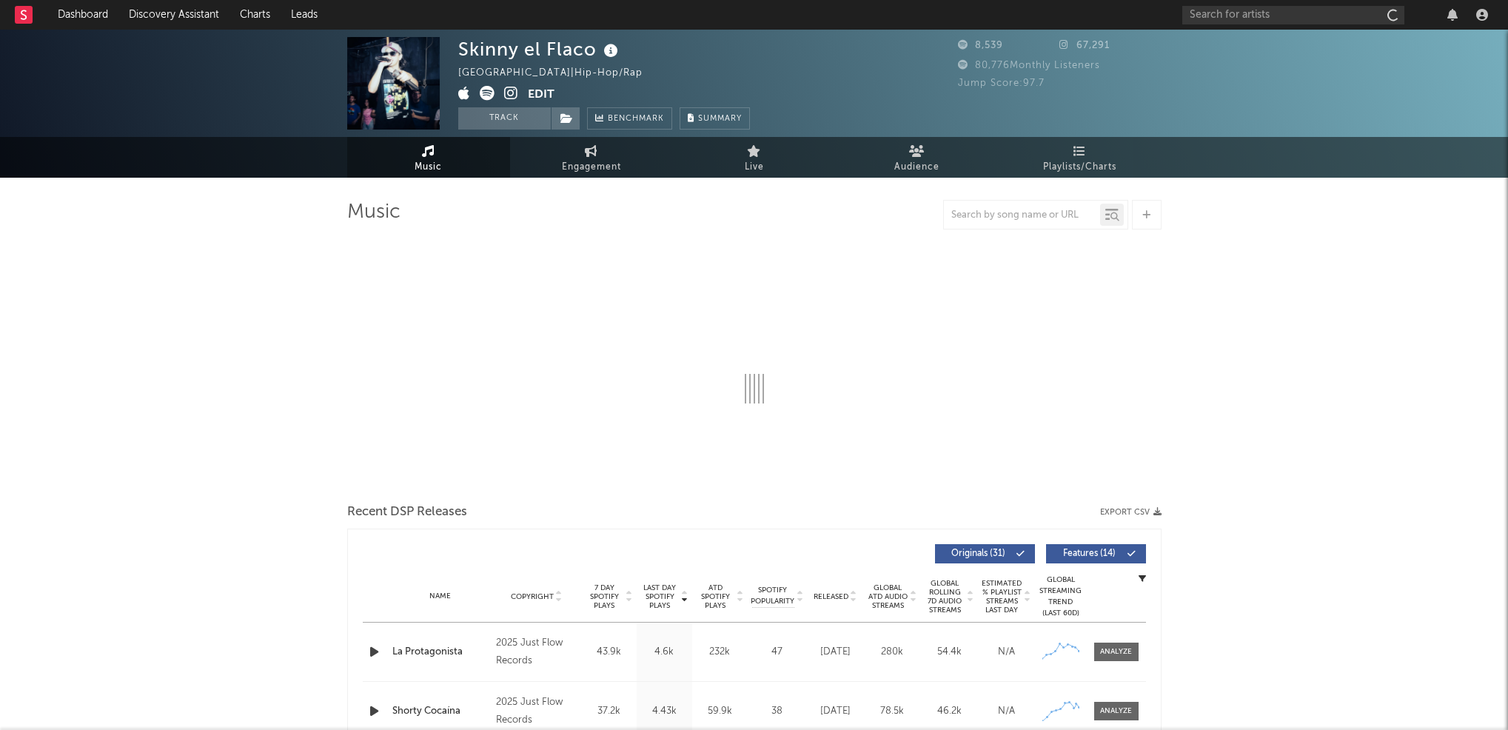  What do you see at coordinates (778, 652) in the screenshot?
I see `div: 47` at bounding box center [778, 652].